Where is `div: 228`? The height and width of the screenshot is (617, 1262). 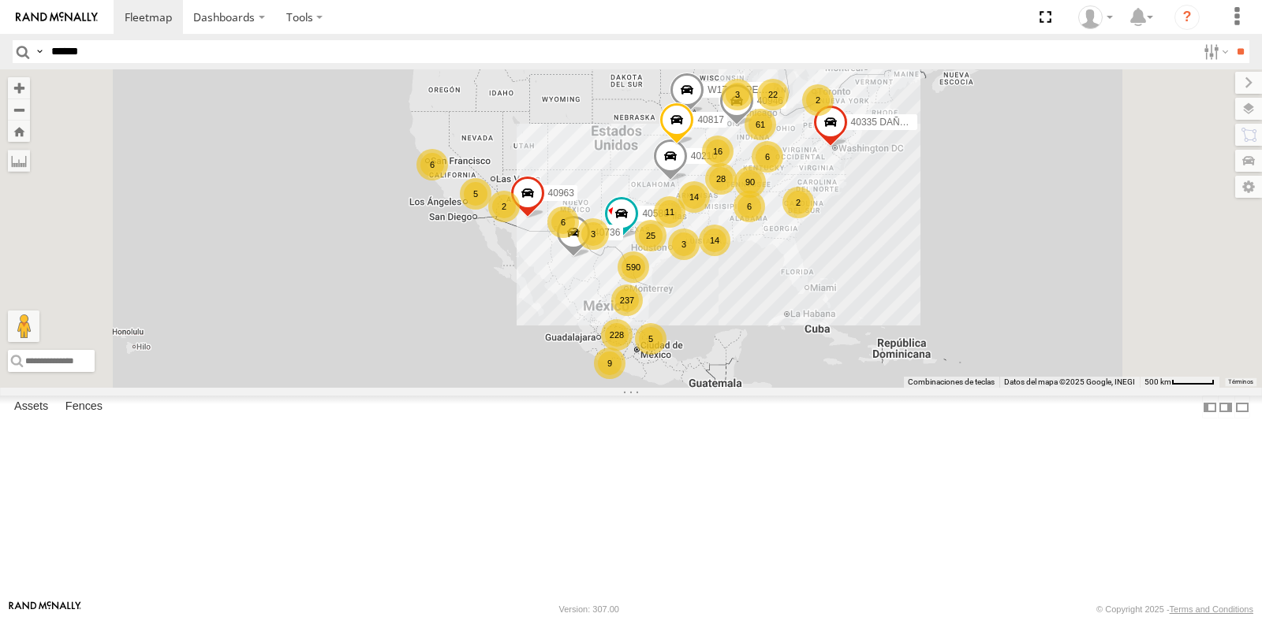
div: 228 is located at coordinates (617, 335).